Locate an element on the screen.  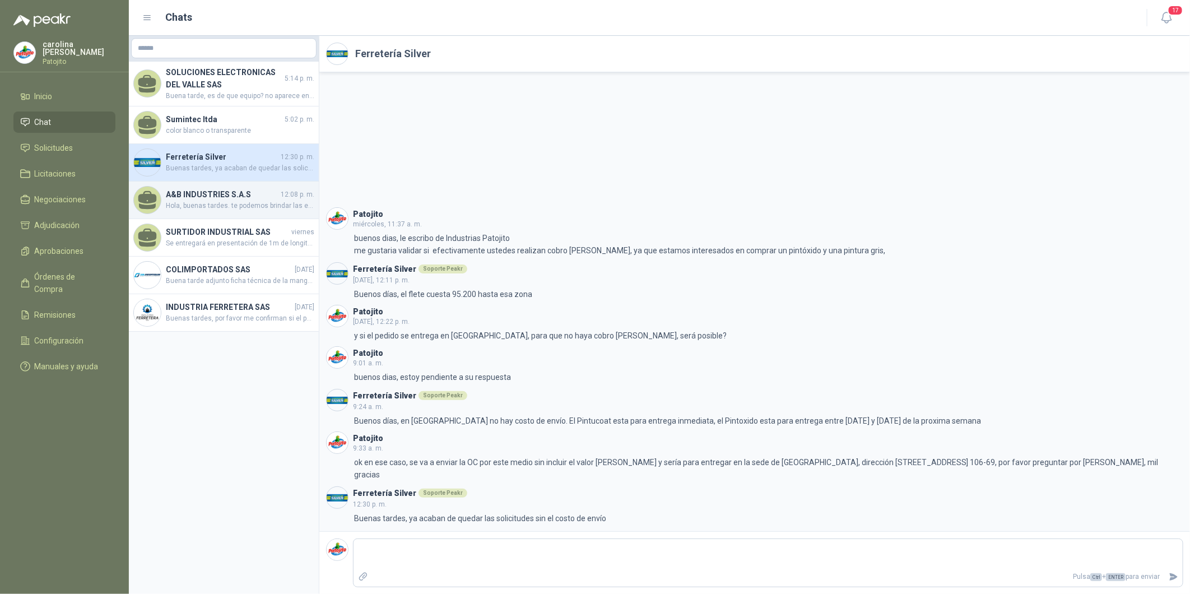
h4: A&B INDUSTRIES S.A.S is located at coordinates (222, 194).